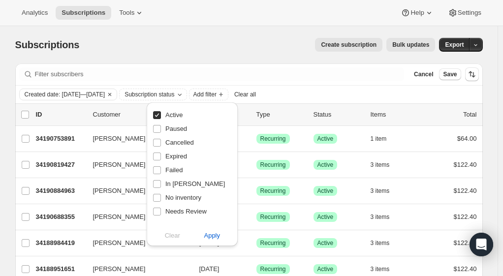 This screenshot has width=503, height=276. What do you see at coordinates (482, 245) in the screenshot?
I see `div: Open Intercom Messenger` at bounding box center [482, 245].